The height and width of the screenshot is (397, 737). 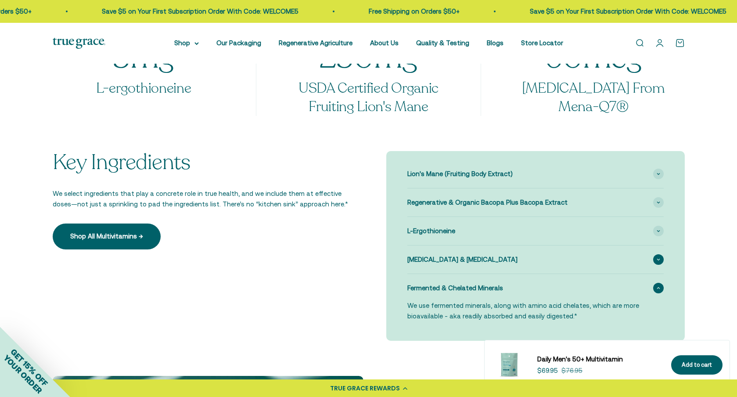 What do you see at coordinates (431, 231) in the screenshot?
I see `span: L-Ergothioneine` at bounding box center [431, 231].